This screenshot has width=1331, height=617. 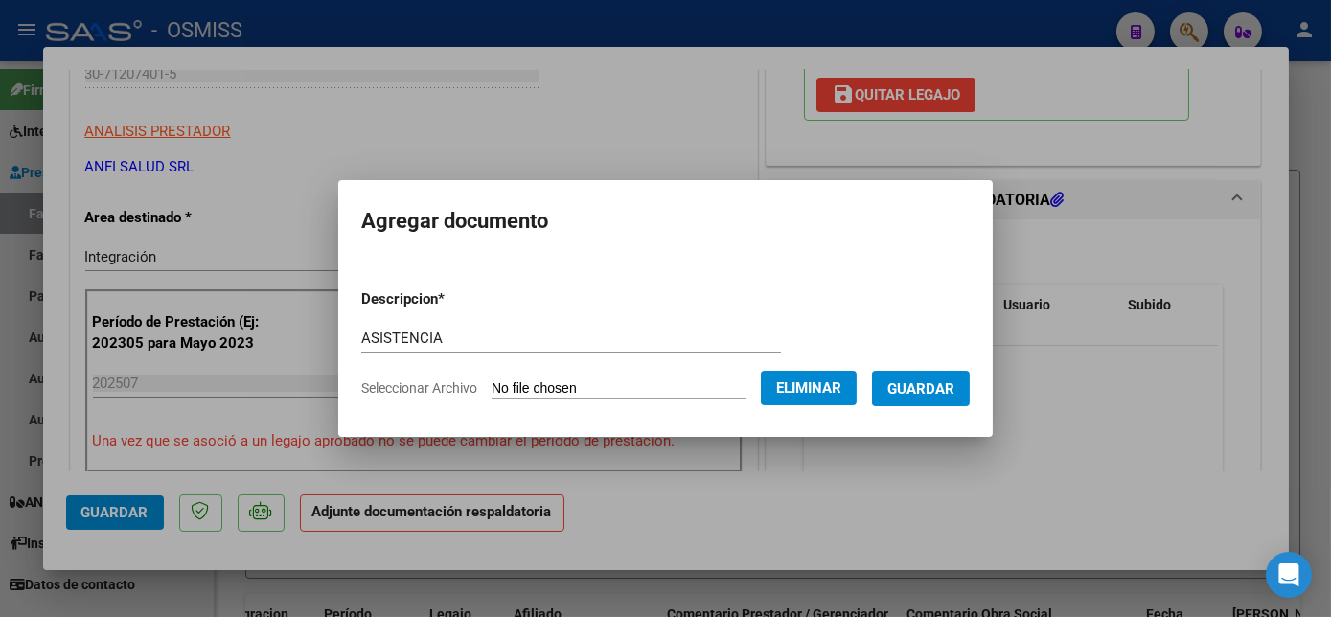 I want to click on button: Eliminar, so click(x=809, y=388).